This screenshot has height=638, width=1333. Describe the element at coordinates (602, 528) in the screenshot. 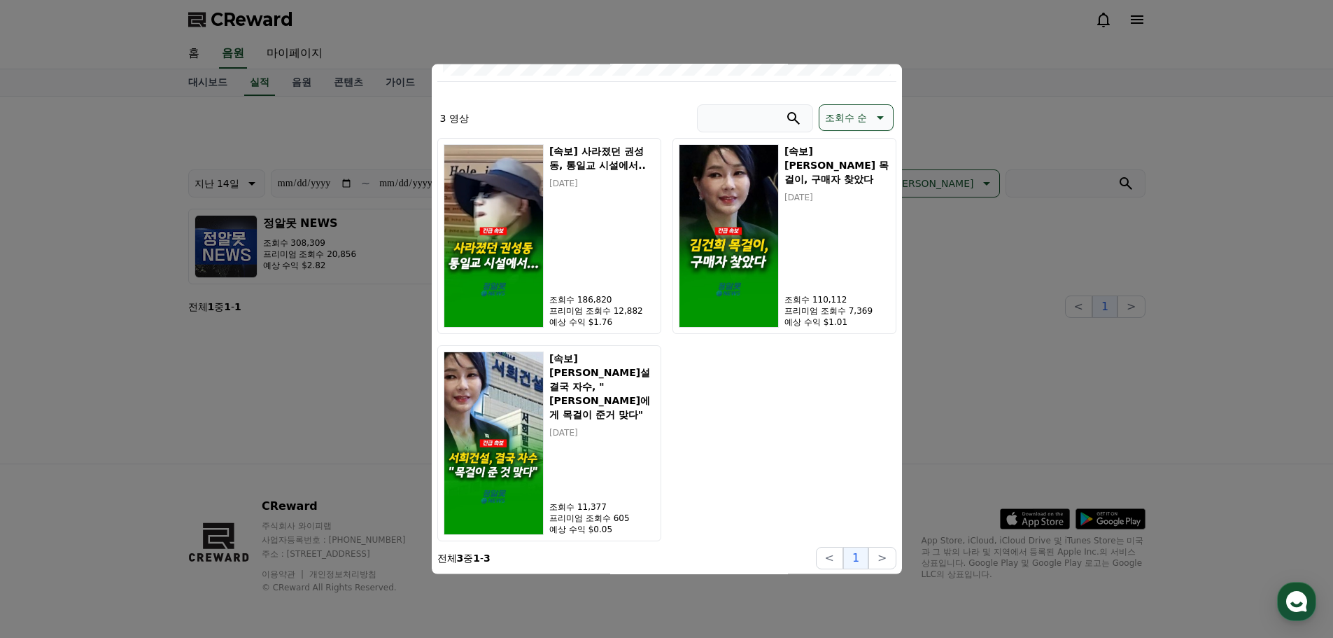

I see `p: 예상 수익 $0.05` at that location.